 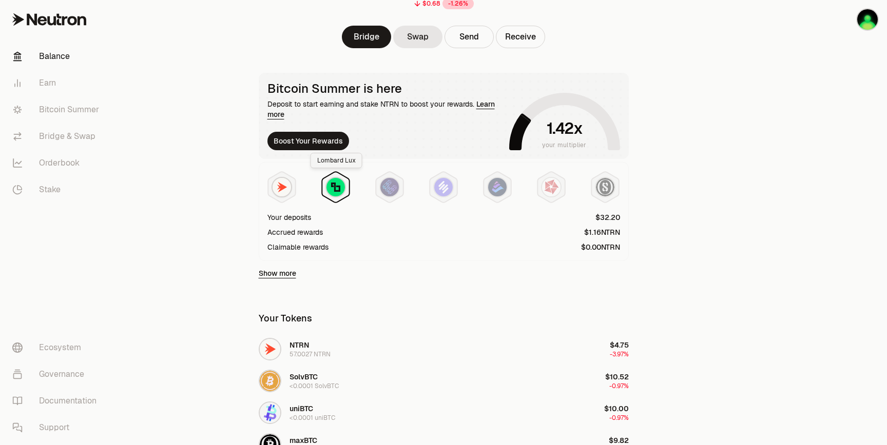 What do you see at coordinates (57, 375) in the screenshot?
I see `a: Governance` at bounding box center [57, 375].